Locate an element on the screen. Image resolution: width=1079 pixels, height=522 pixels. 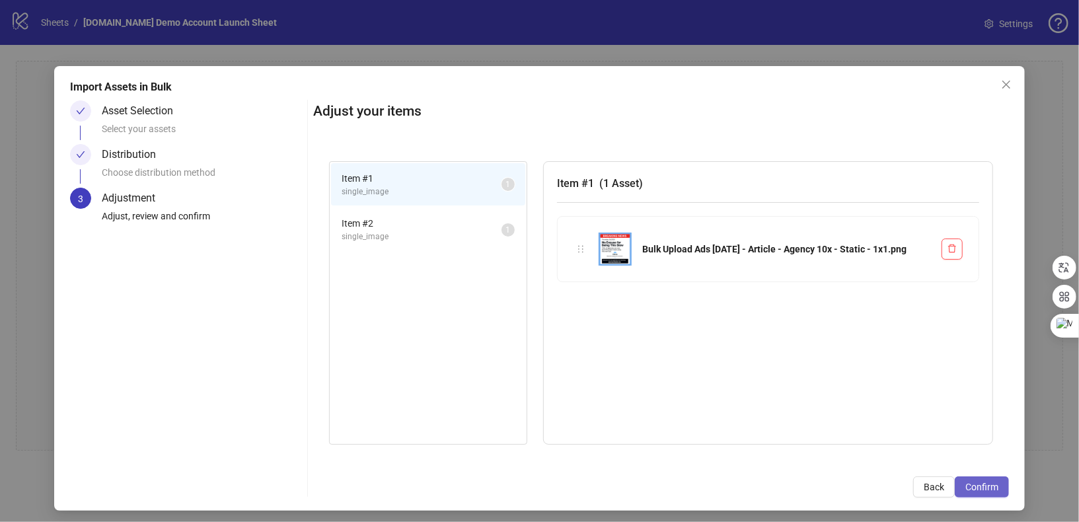
span: ( 1 Asset ) is located at coordinates (621, 183).